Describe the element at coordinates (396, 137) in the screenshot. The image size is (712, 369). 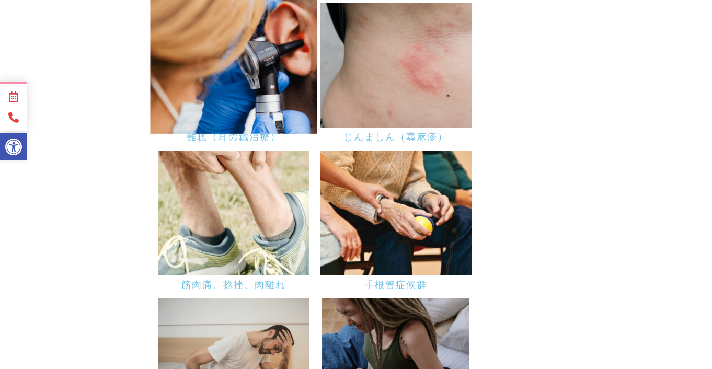
I see `a: じんましん（蕁麻疹）` at that location.